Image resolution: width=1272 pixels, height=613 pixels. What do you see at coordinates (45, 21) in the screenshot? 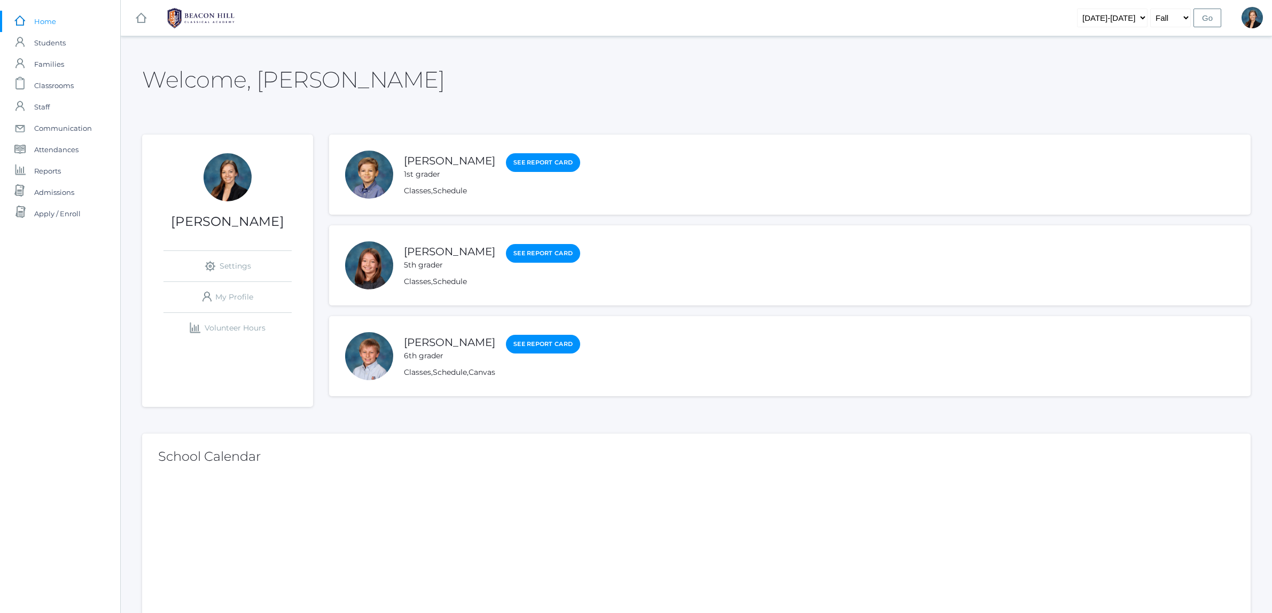
I see `span: Home` at bounding box center [45, 21].